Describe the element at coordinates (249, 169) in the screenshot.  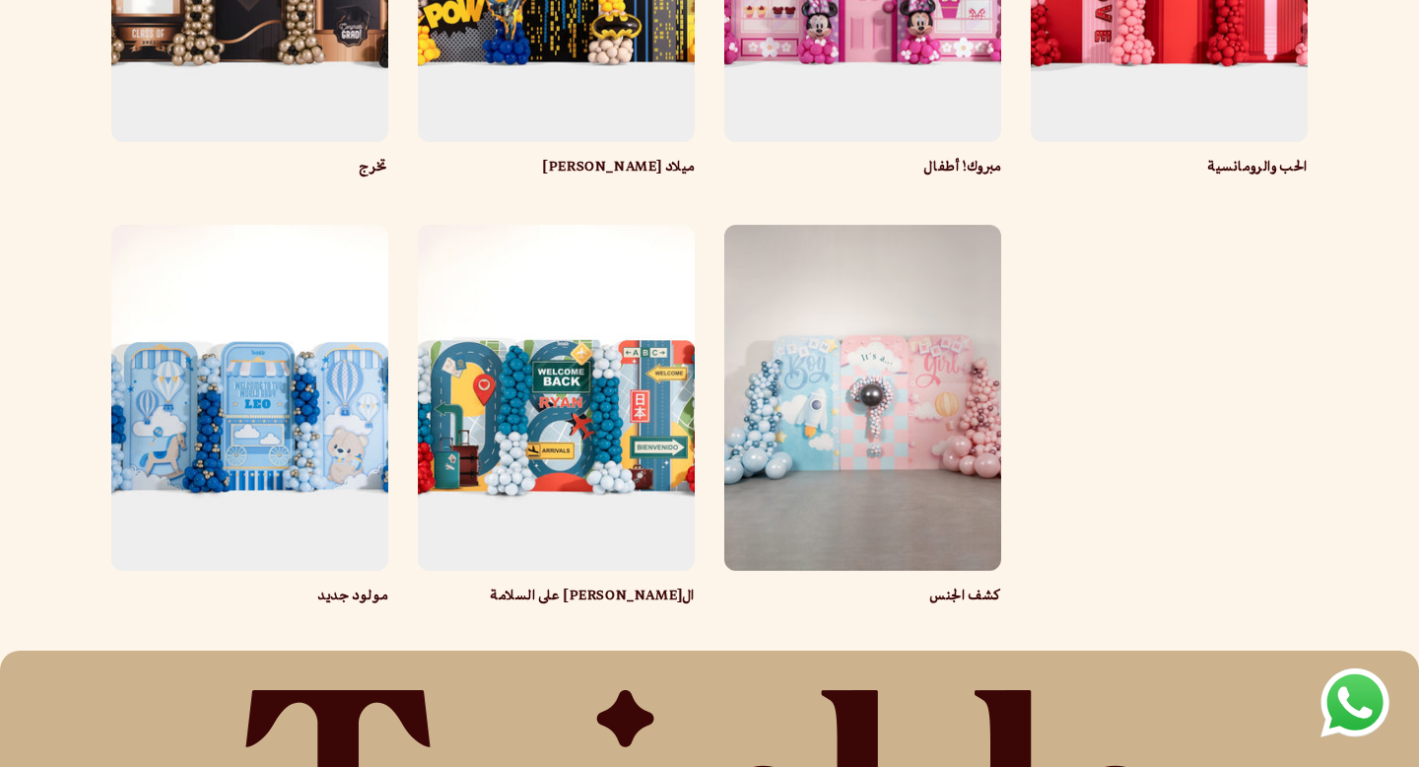
I see `a: تخرج` at that location.